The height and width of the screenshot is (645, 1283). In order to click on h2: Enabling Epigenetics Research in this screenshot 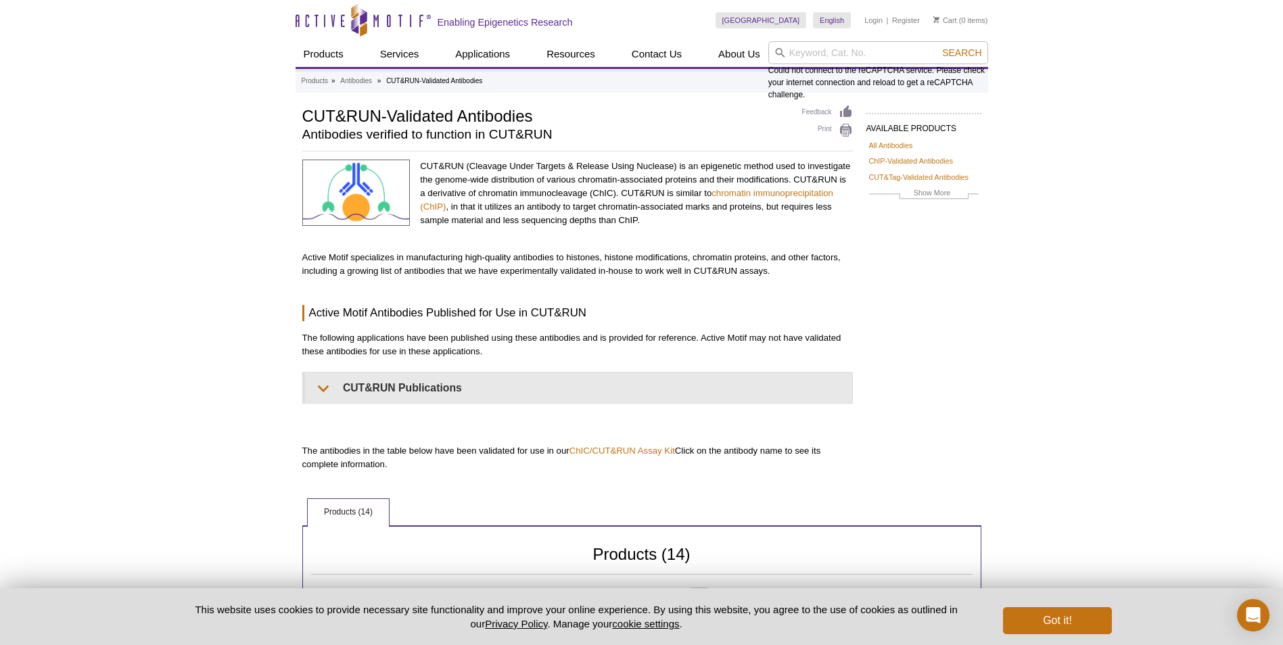, I will do `click(505, 22)`.